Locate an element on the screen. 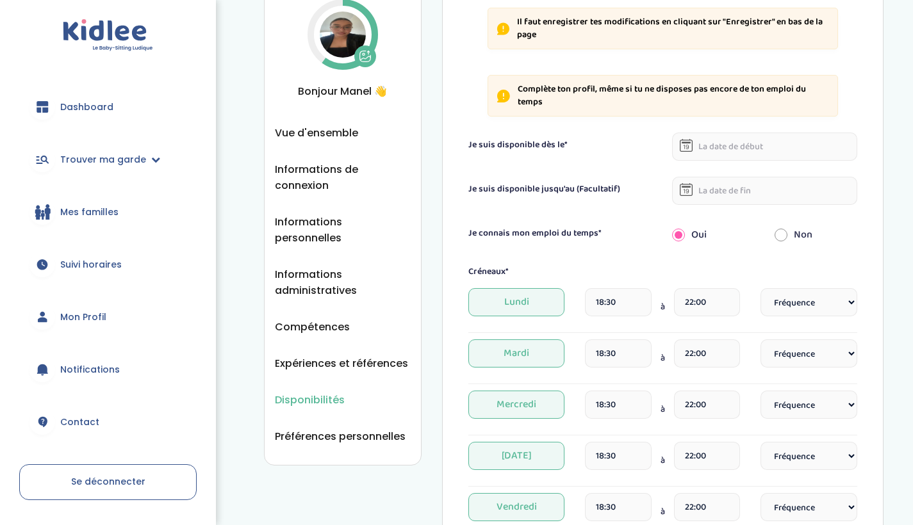 The height and width of the screenshot is (525, 913). span: Mercredi is located at coordinates (516, 405).